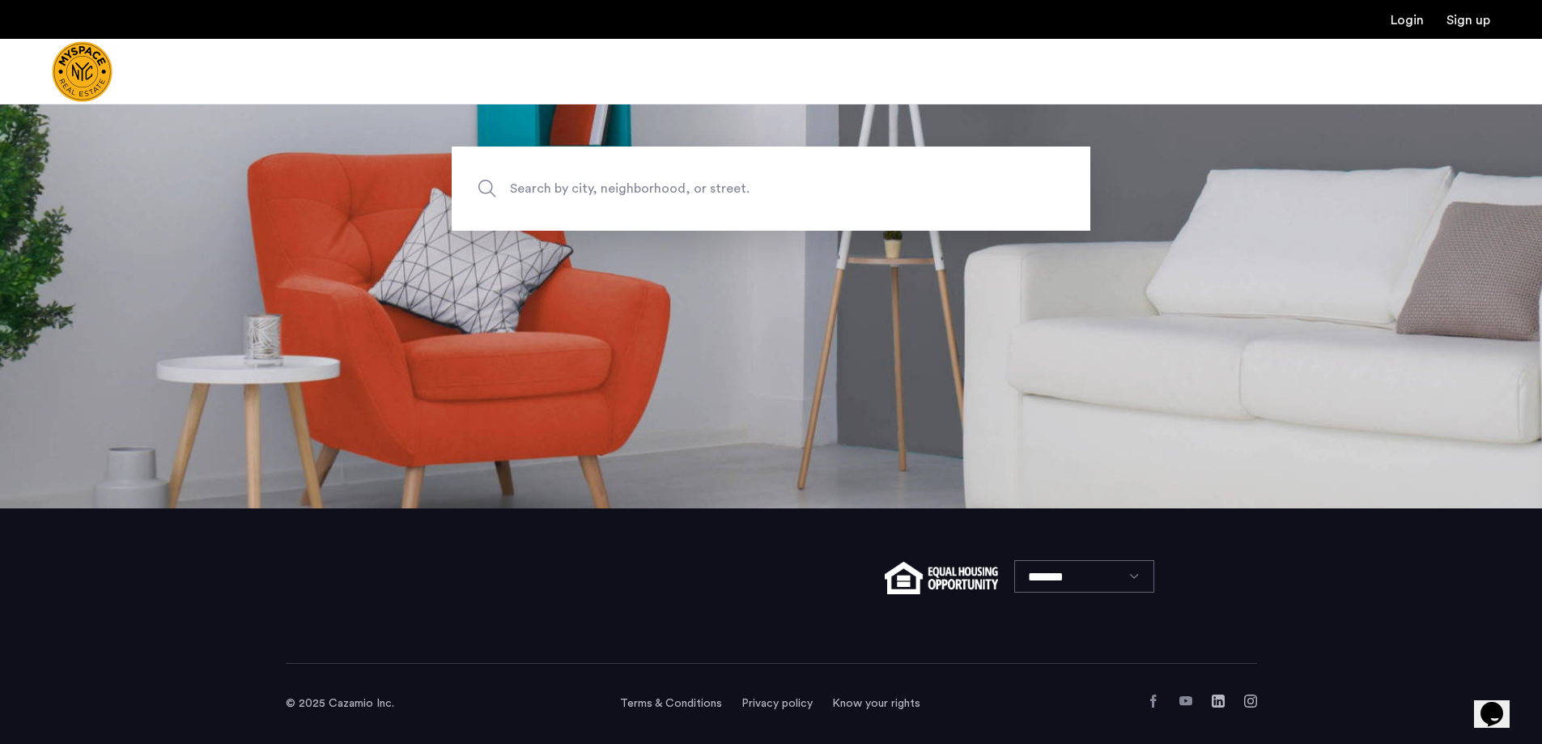 Image resolution: width=1542 pixels, height=744 pixels. What do you see at coordinates (1250, 701) in the screenshot?
I see `a: Instagram` at bounding box center [1250, 701].